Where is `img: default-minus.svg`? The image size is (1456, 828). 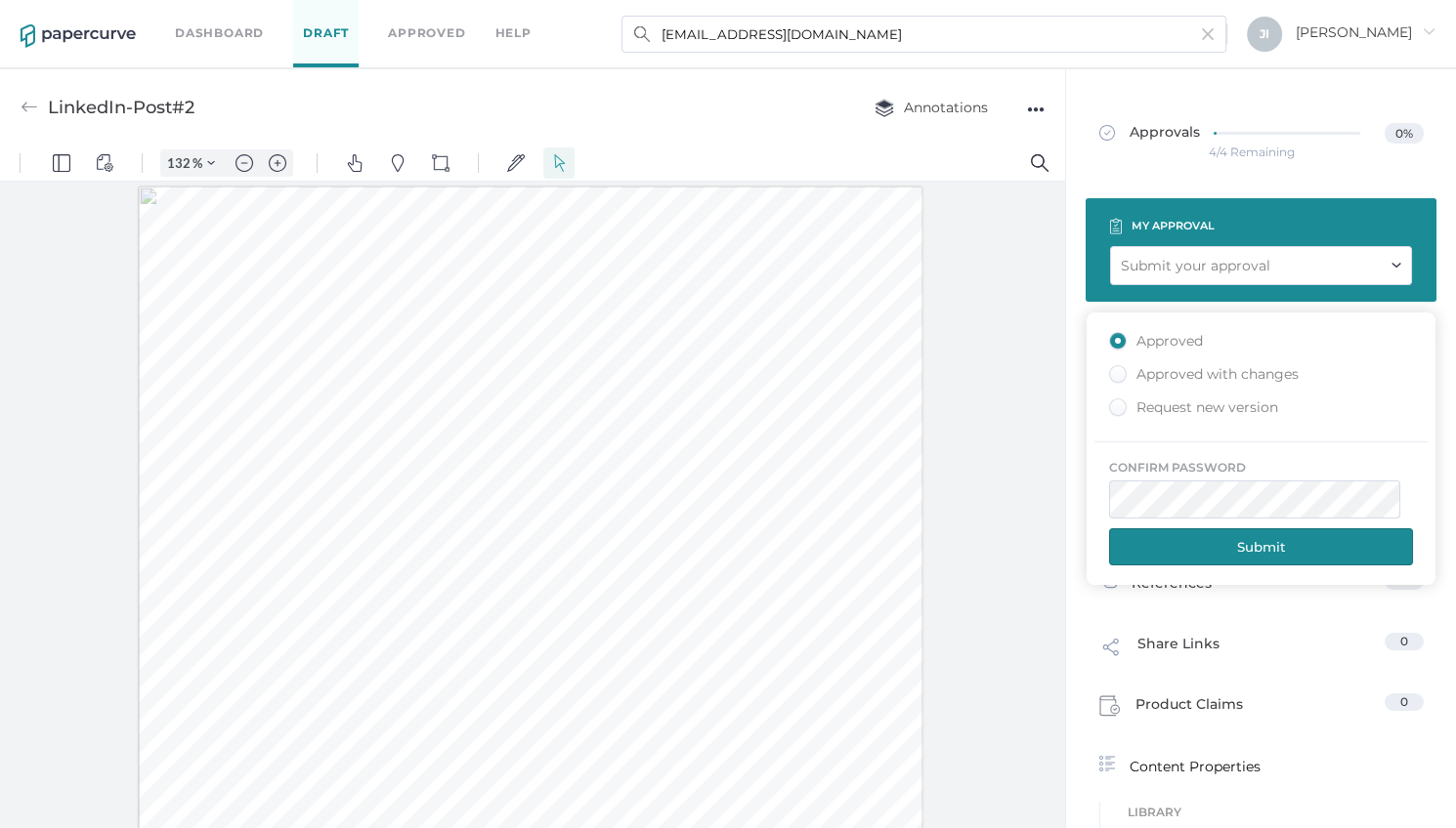
img: default-minus.svg is located at coordinates (244, 18).